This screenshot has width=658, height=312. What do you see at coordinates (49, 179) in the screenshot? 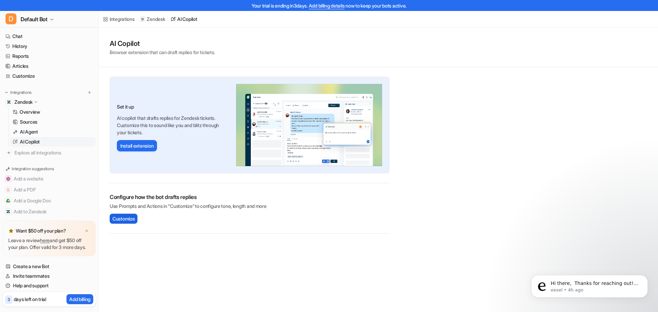
I see `button: Add a websiteAdd a website` at bounding box center [49, 179].